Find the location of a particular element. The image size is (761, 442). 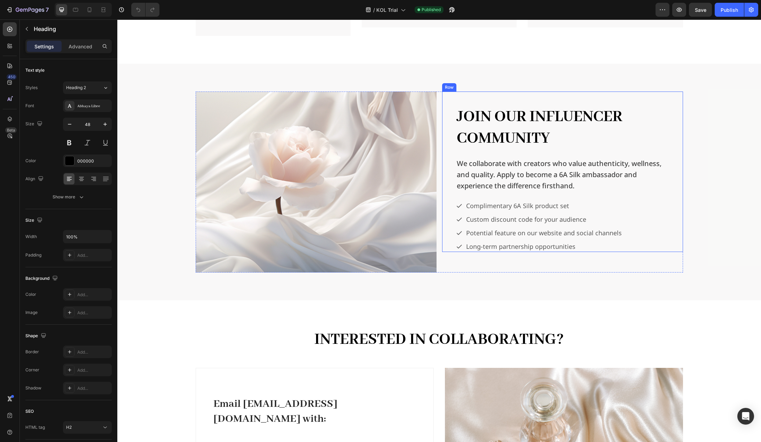

button: H2 is located at coordinates (87, 428).